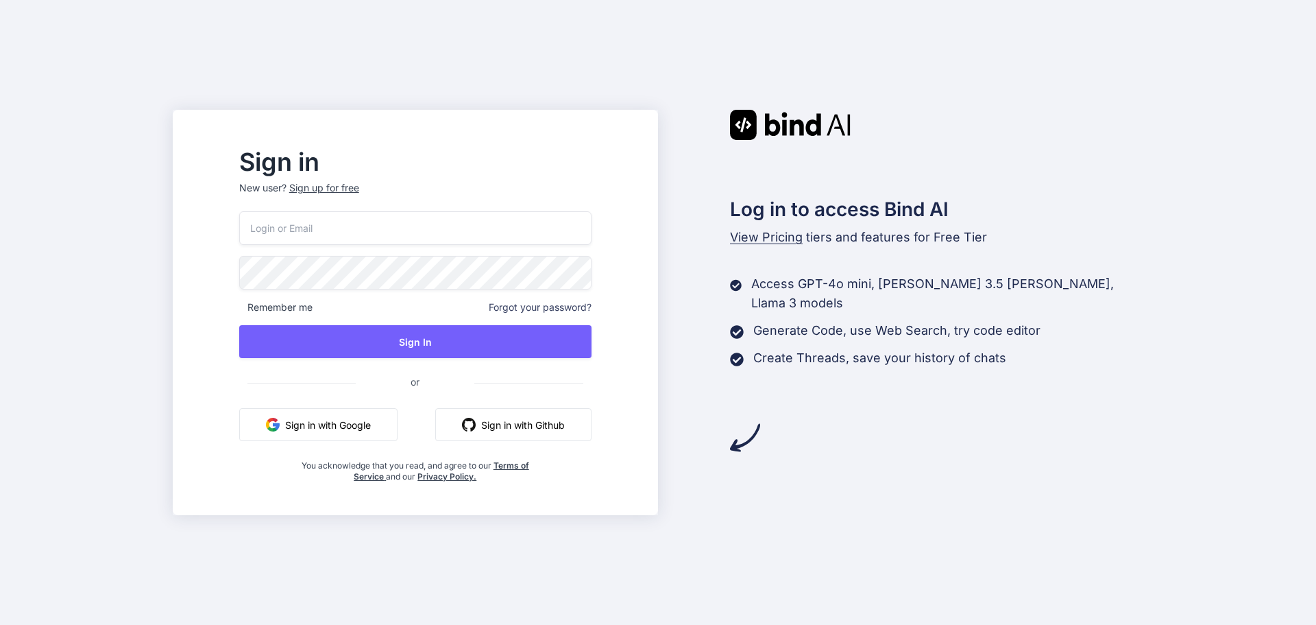 The height and width of the screenshot is (625, 1316). What do you see at coordinates (415, 228) in the screenshot?
I see `input: Login or Email` at bounding box center [415, 228].